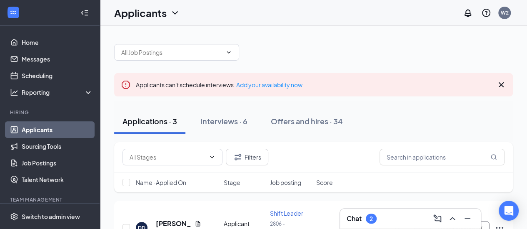  Describe the element at coordinates (172, 52) in the screenshot. I see `input: All Job Postings` at that location.